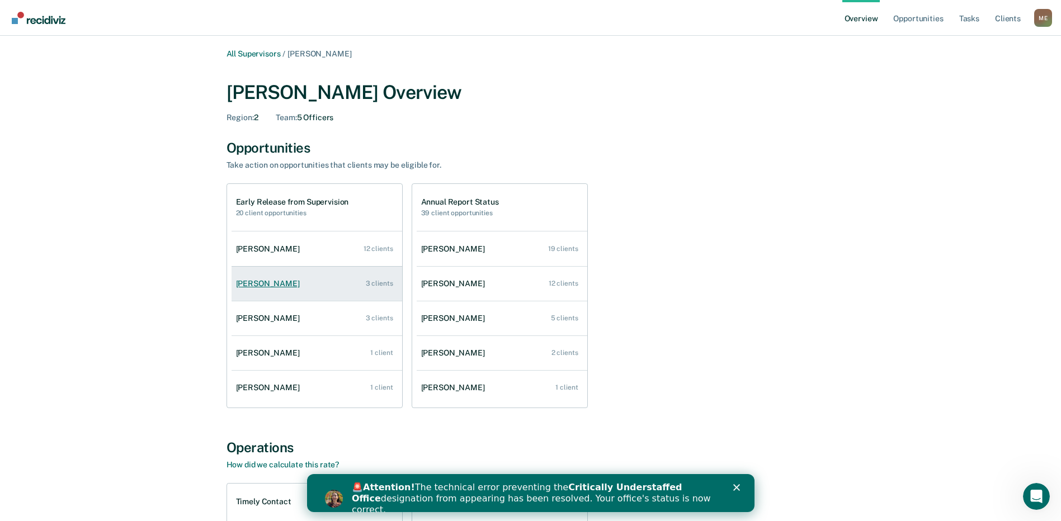 Image resolution: width=1061 pixels, height=521 pixels. Describe the element at coordinates (82, 13) in the screenshot. I see `b: Attention!` at that location.